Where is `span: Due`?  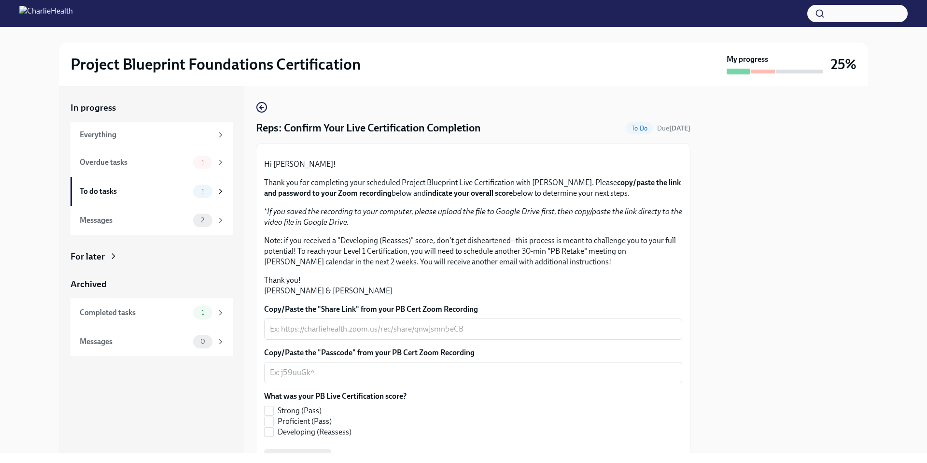 span: Due is located at coordinates (674, 128).